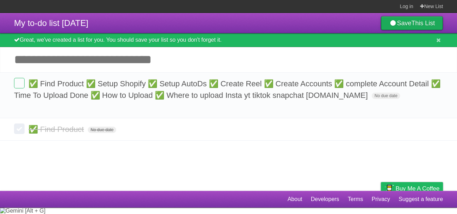 The height and width of the screenshot is (214, 457). I want to click on b: This List, so click(423, 23).